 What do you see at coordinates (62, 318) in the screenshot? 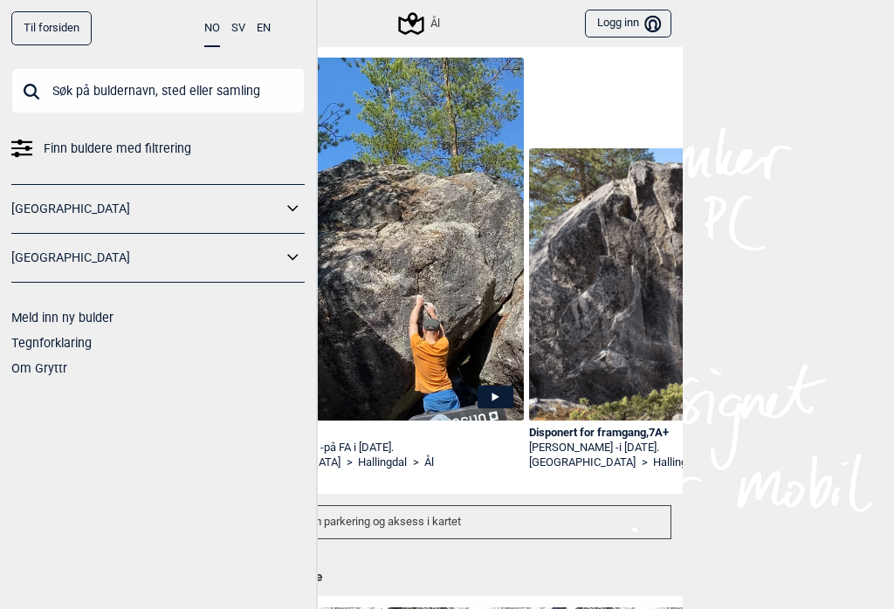
I see `a: Meld inn ny bulder` at bounding box center [62, 318].